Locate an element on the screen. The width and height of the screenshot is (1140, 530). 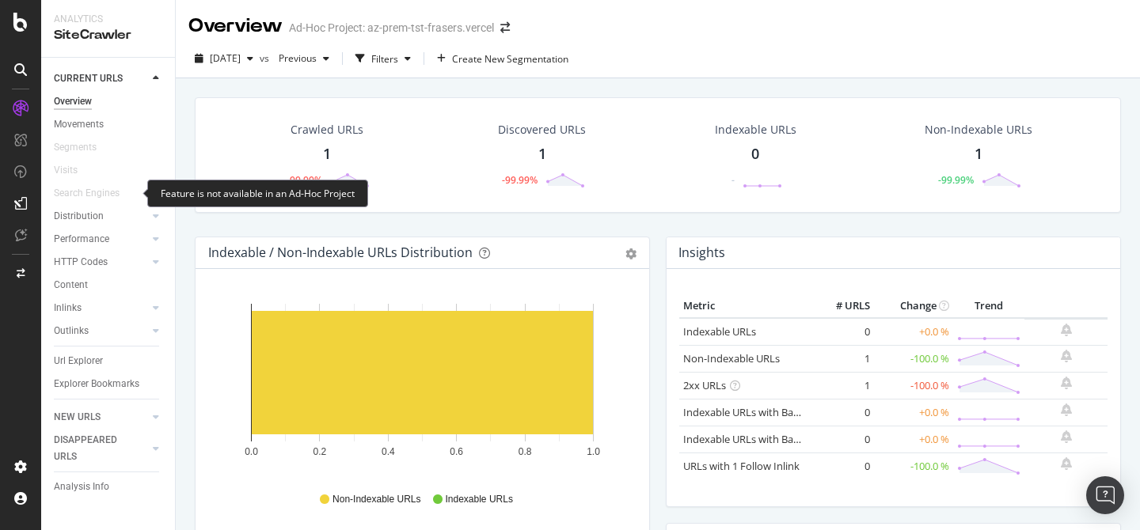
div: Url Explorer is located at coordinates (78, 361).